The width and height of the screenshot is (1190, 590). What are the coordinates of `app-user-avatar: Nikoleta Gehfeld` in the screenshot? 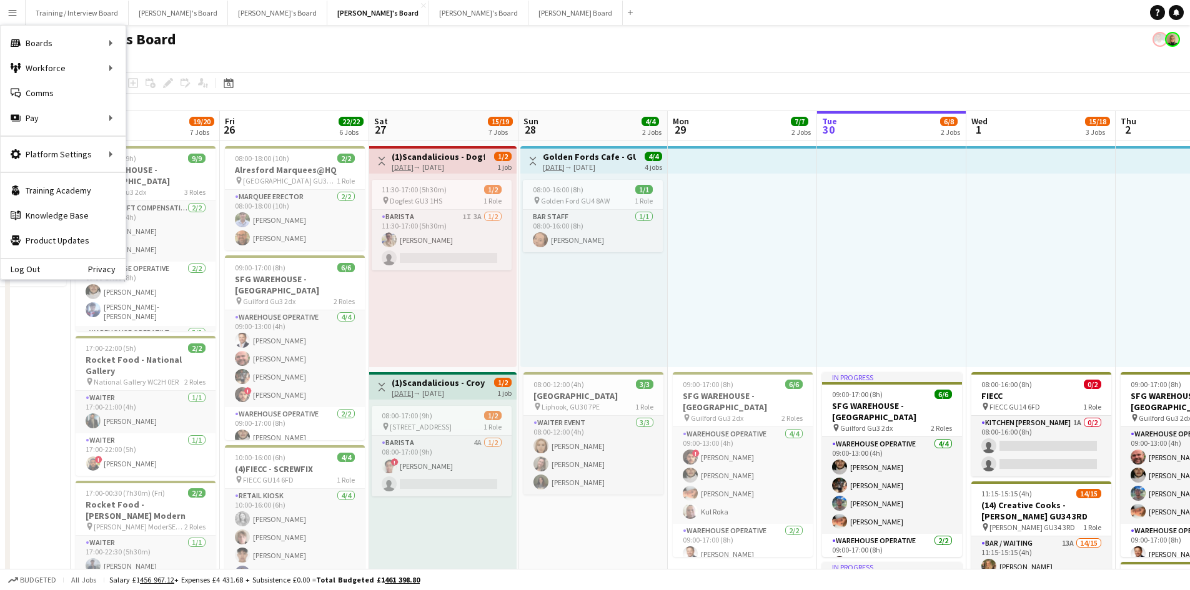 It's located at (1172, 39).